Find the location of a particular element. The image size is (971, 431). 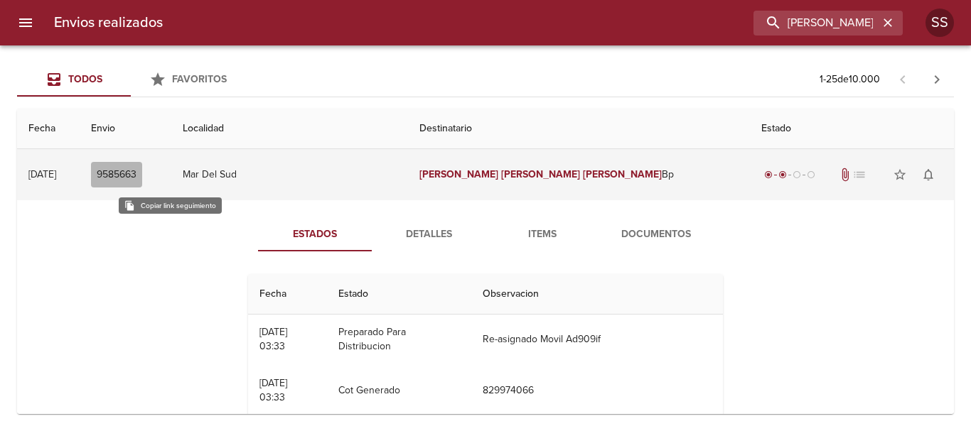

div: Abrir información de usuario is located at coordinates (939, 23).